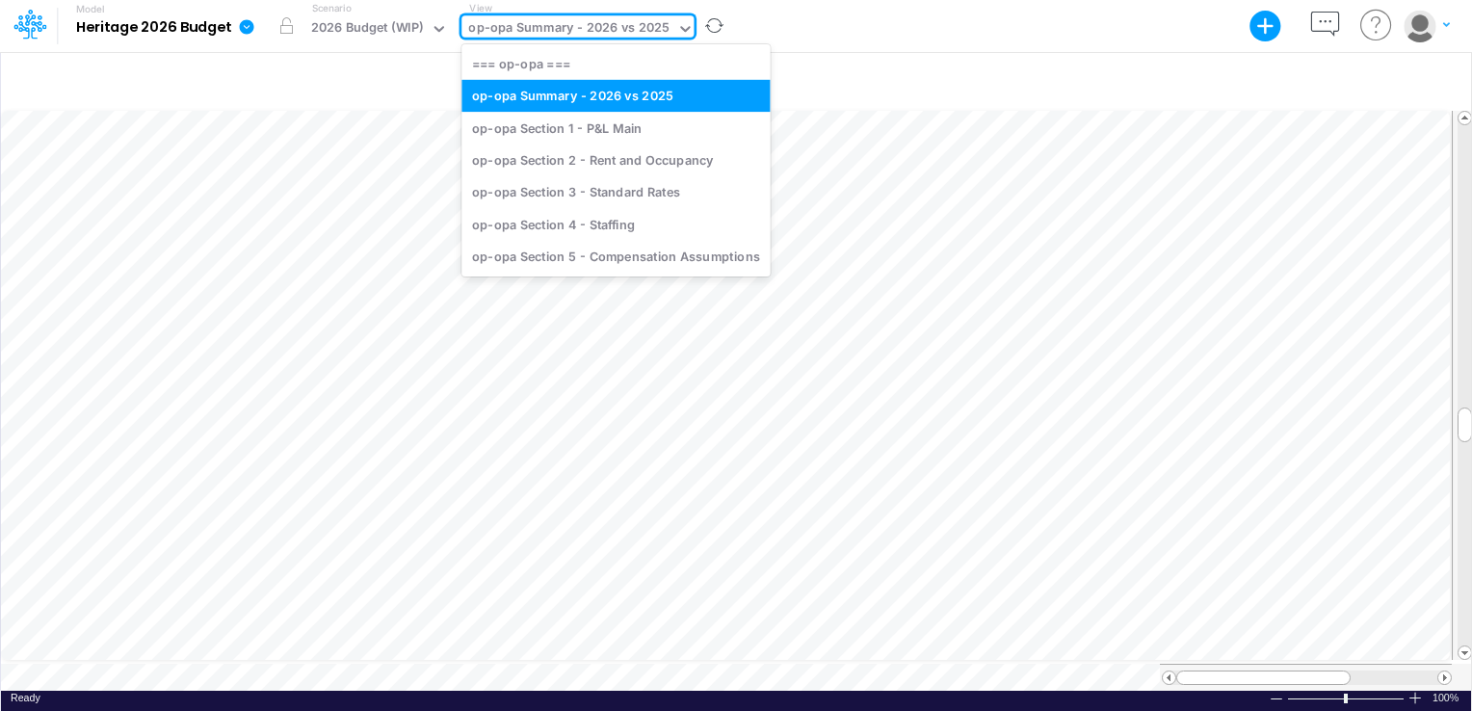 The image size is (1472, 711). Describe the element at coordinates (616, 224) in the screenshot. I see `div: op-opa Section 4 - Staffing` at that location.